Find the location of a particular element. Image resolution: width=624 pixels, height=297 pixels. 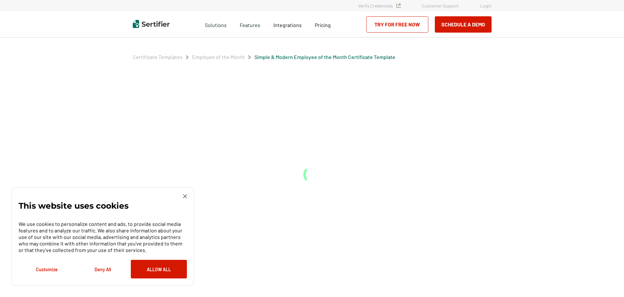

span: Integrations is located at coordinates (287, 25).